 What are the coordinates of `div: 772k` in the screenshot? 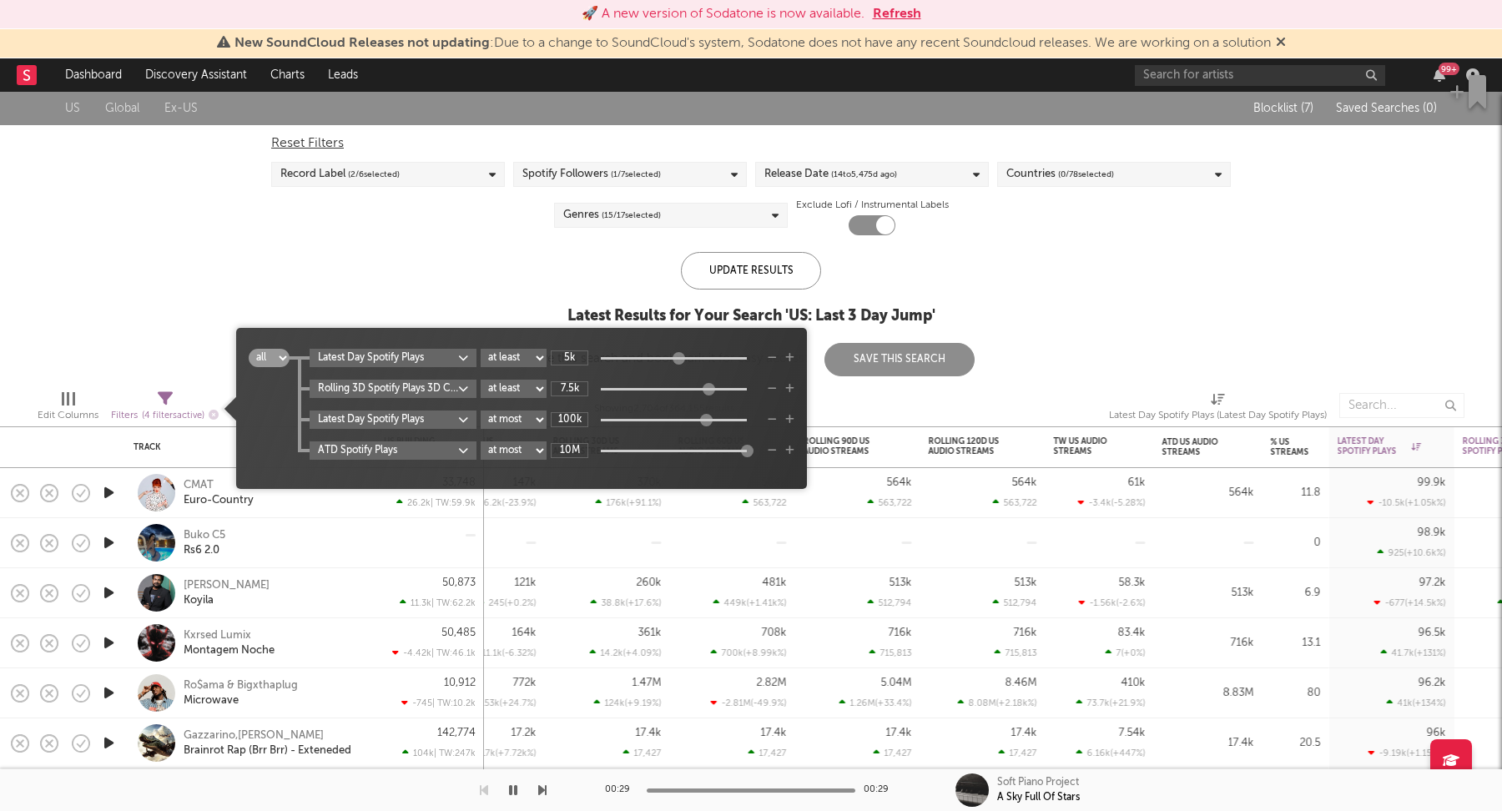 It's located at (525, 683).